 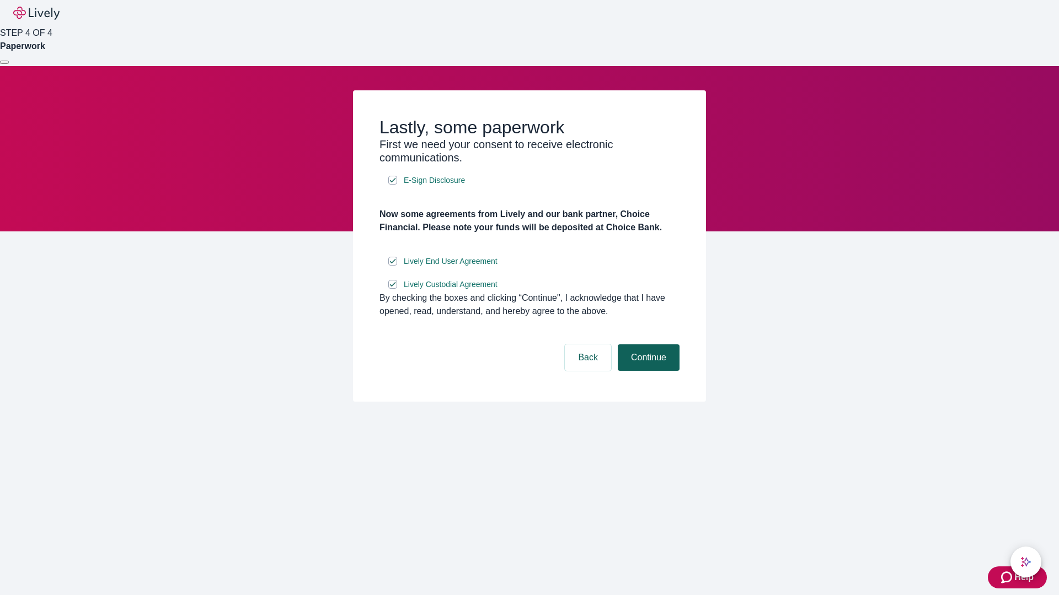 I want to click on button: Zendesk support iconHelp, so click(x=1017, y=578).